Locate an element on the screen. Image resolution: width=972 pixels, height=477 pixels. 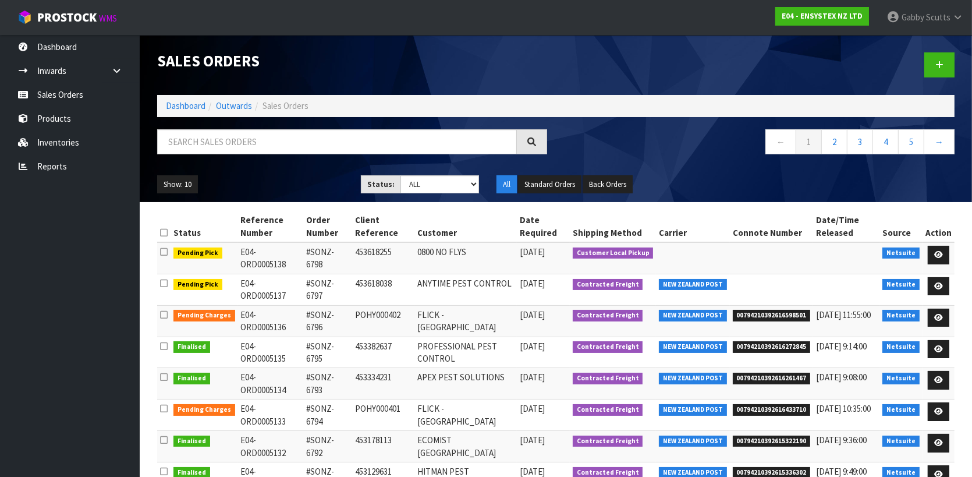
td: E04-ORD0005135 is located at coordinates (271, 352).